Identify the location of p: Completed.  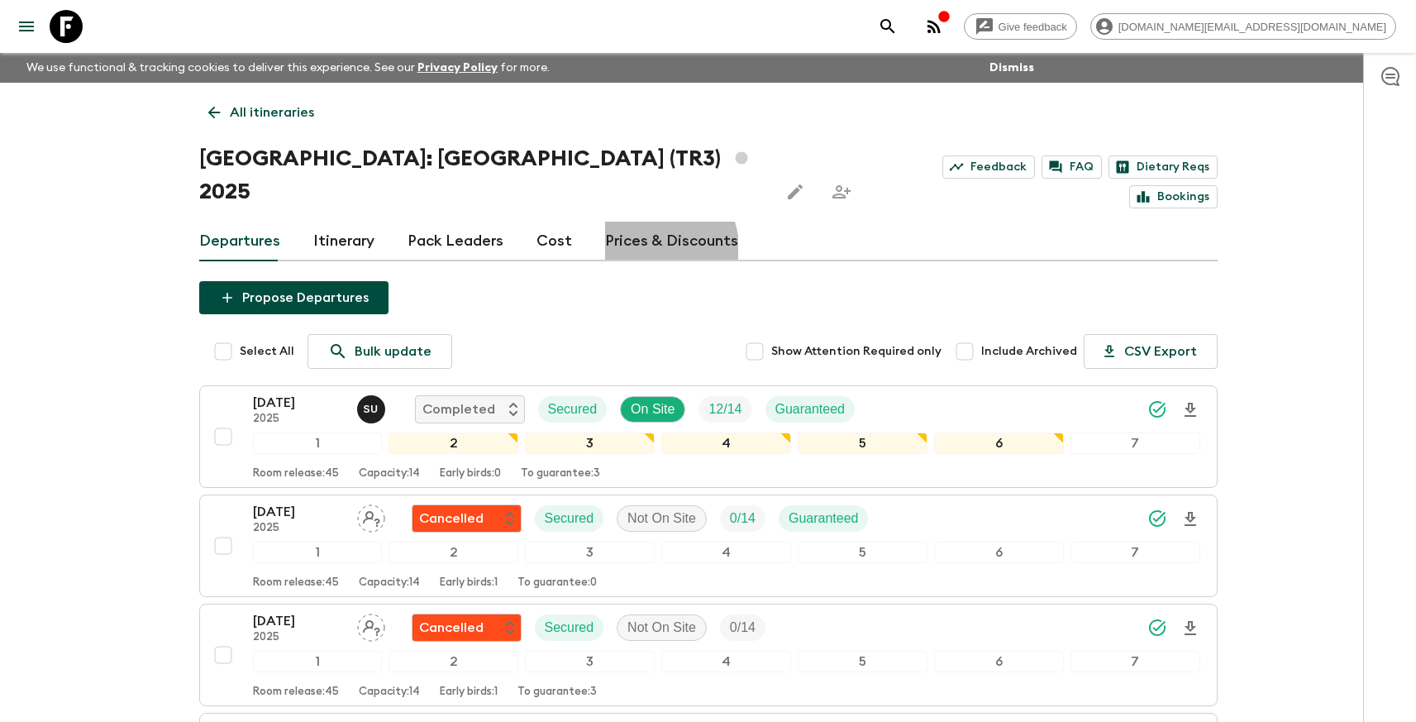
(459, 409).